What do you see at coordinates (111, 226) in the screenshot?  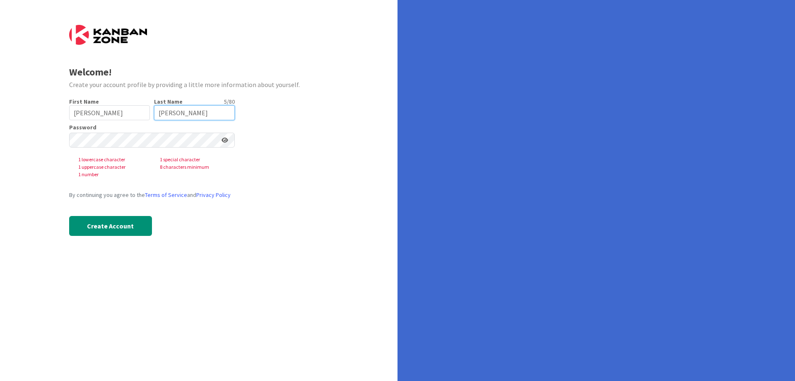 I see `button: Create Account` at bounding box center [111, 226].